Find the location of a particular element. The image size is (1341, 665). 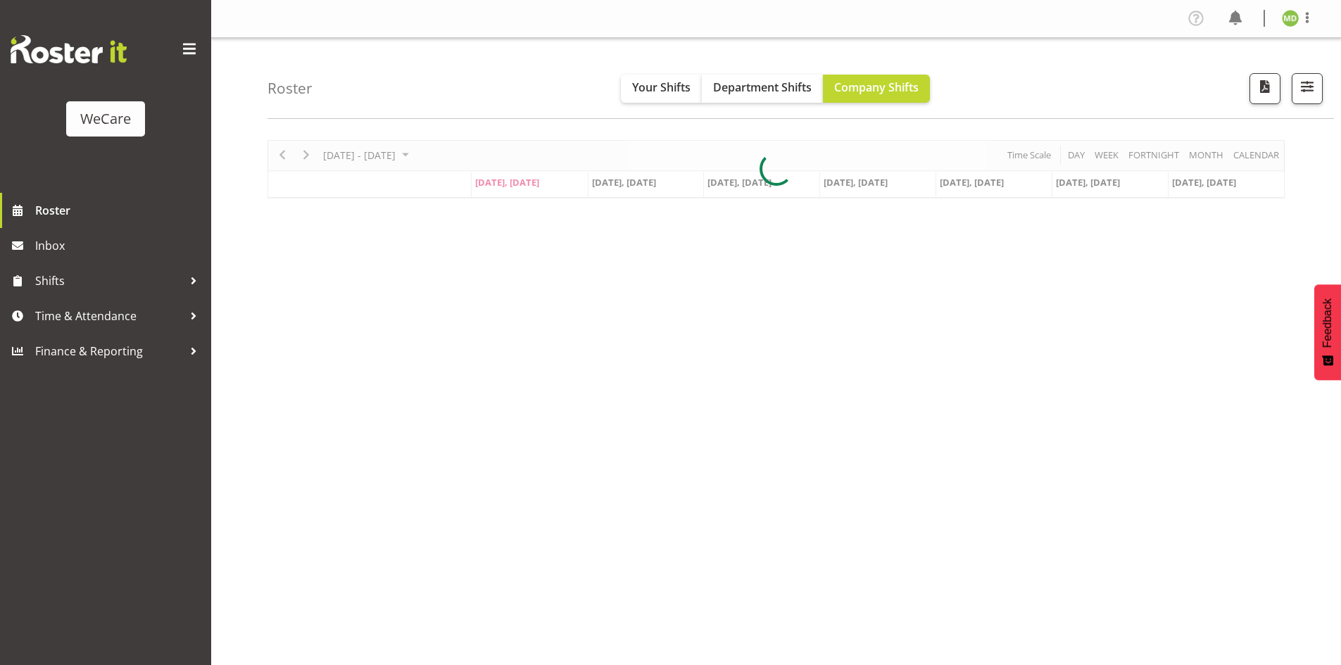

span: Roster is located at coordinates (120, 211).